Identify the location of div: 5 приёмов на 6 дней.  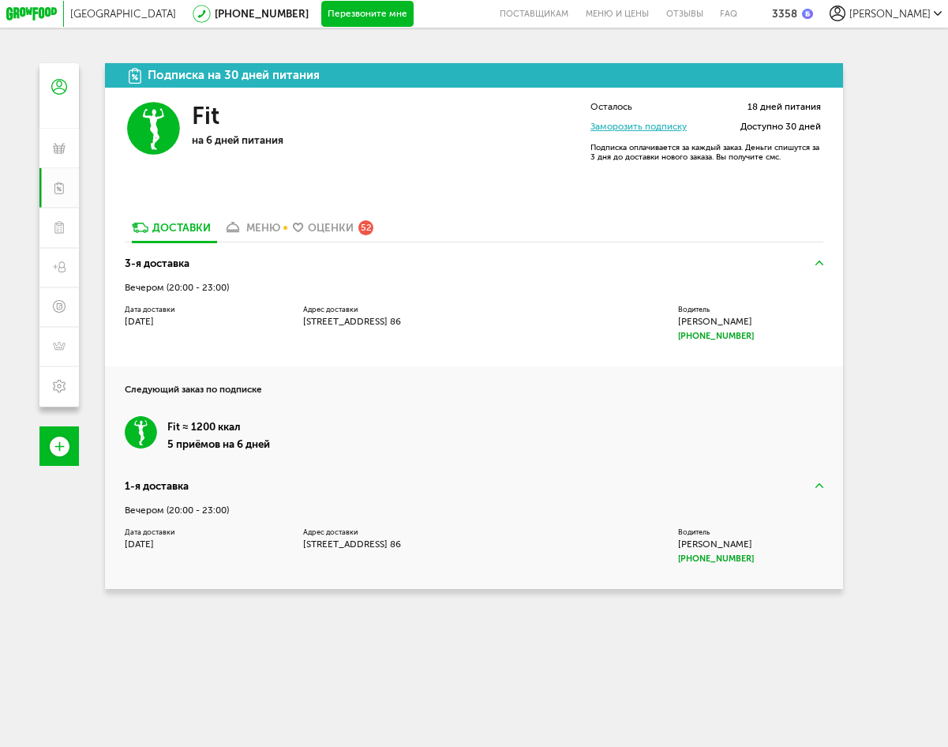
(219, 444).